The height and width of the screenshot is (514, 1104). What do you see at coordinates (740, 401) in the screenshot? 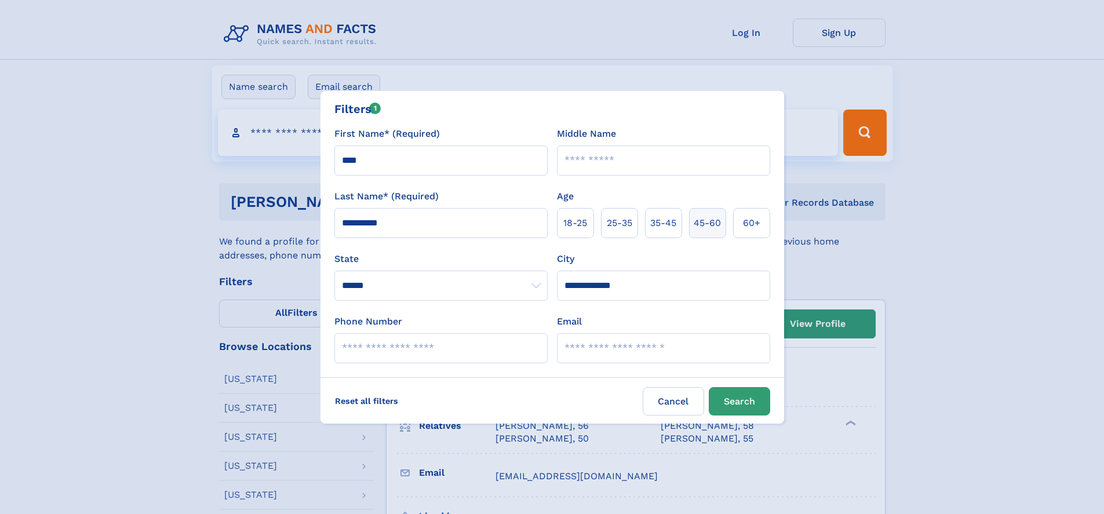
I see `button: Search` at bounding box center [740, 401].